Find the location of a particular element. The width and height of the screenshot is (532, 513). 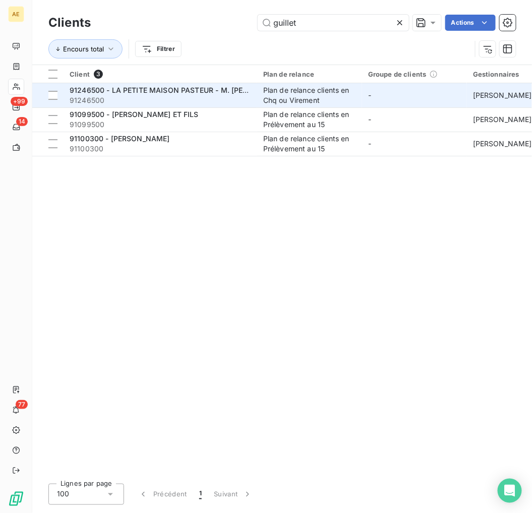

div: Open Intercom Messenger is located at coordinates (510, 491).